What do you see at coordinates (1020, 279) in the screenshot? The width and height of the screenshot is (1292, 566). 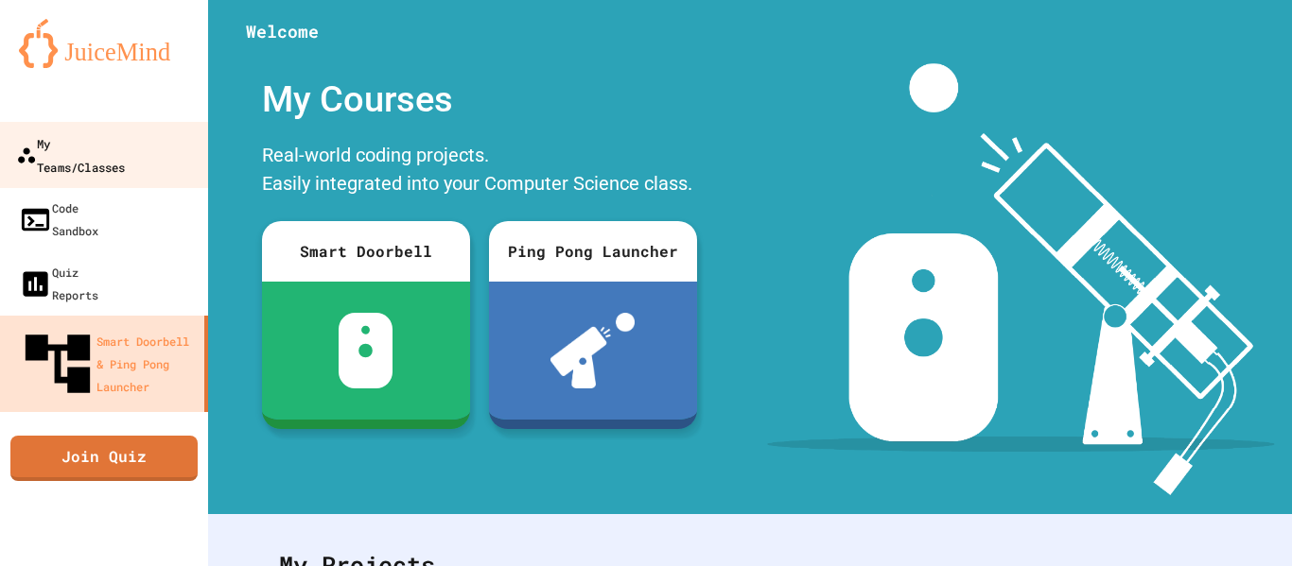 I see `img: banner-image-my-projects.png` at bounding box center [1020, 279].